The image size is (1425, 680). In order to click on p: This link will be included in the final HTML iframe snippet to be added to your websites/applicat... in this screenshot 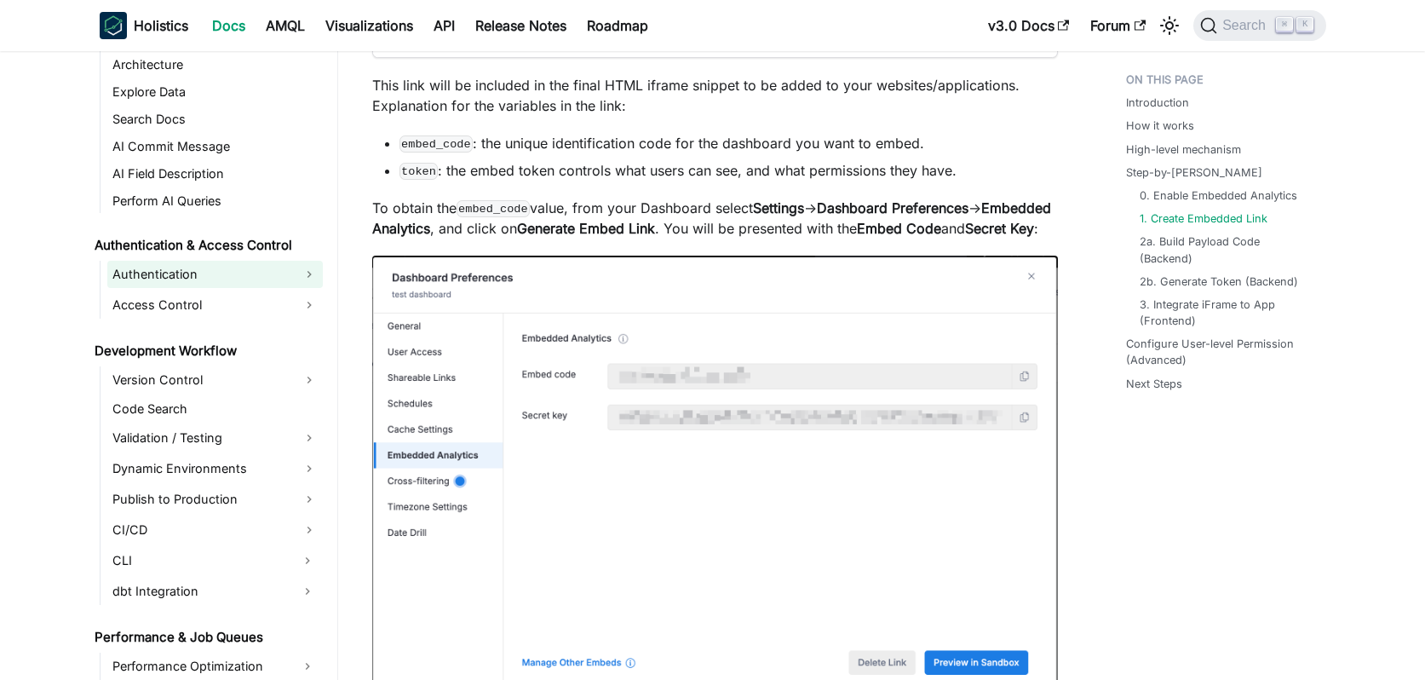, I will do `click(715, 95)`.